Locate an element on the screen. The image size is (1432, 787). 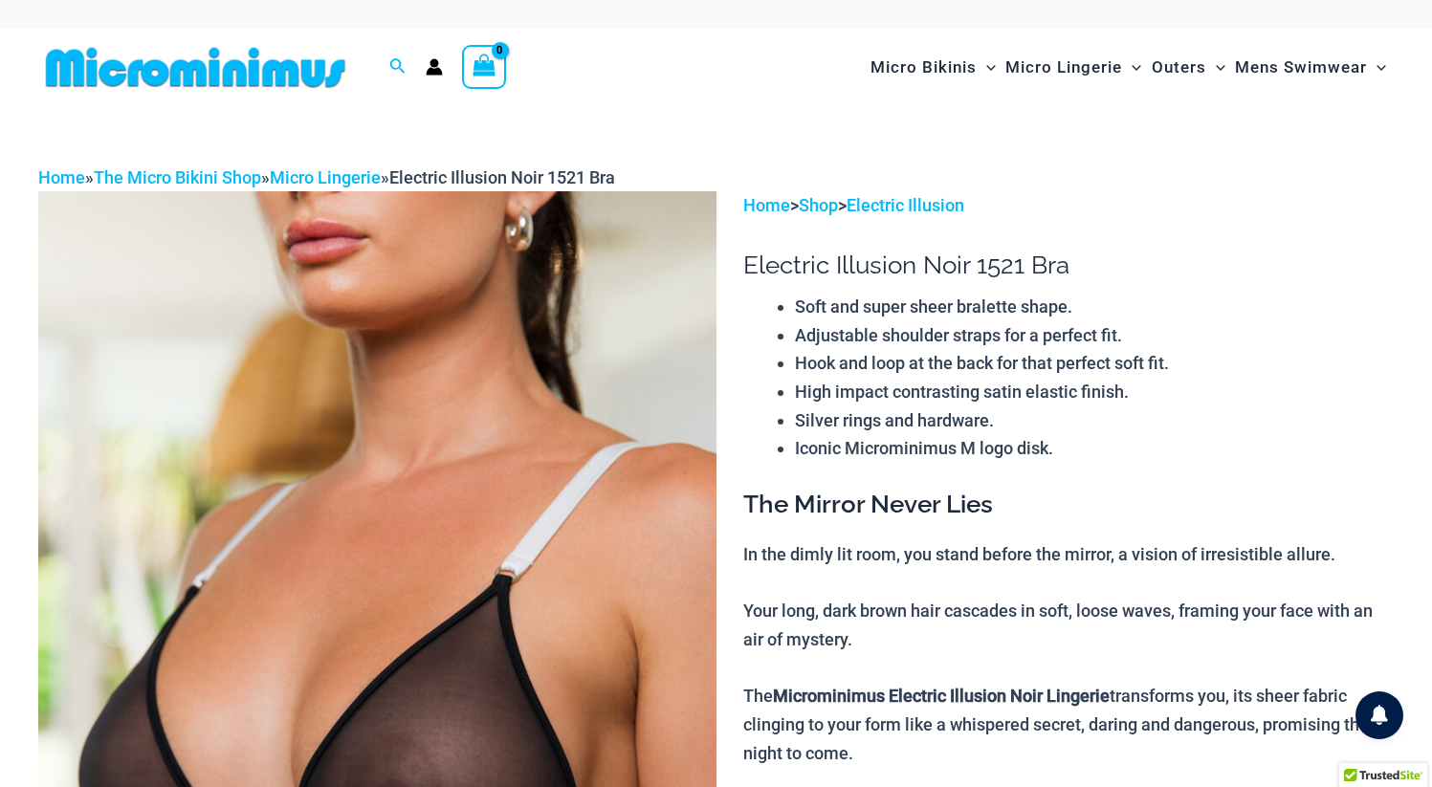
li: Adjustable shoulder straps for a perfect fit. is located at coordinates (1095, 336).